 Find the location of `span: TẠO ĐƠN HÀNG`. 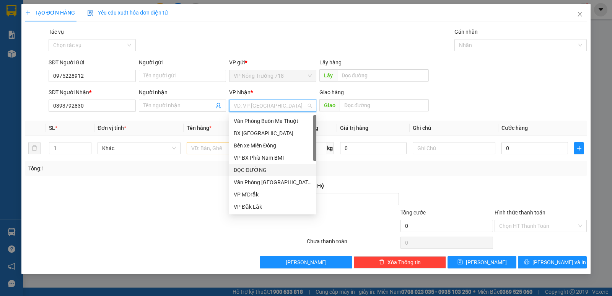

span: TẠO ĐƠN HÀNG is located at coordinates (50, 13).